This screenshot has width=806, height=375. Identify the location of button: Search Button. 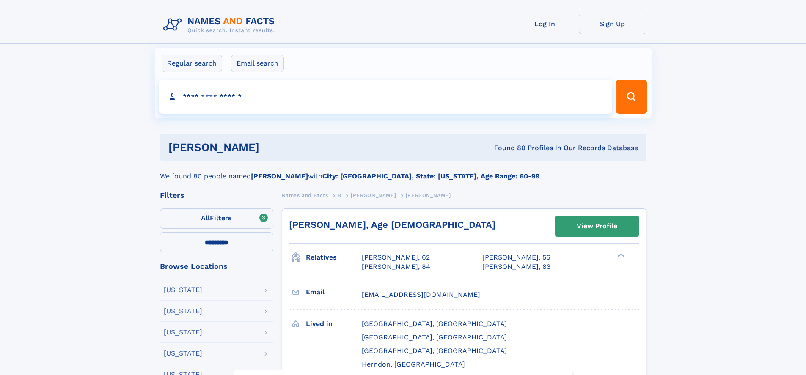
(631, 97).